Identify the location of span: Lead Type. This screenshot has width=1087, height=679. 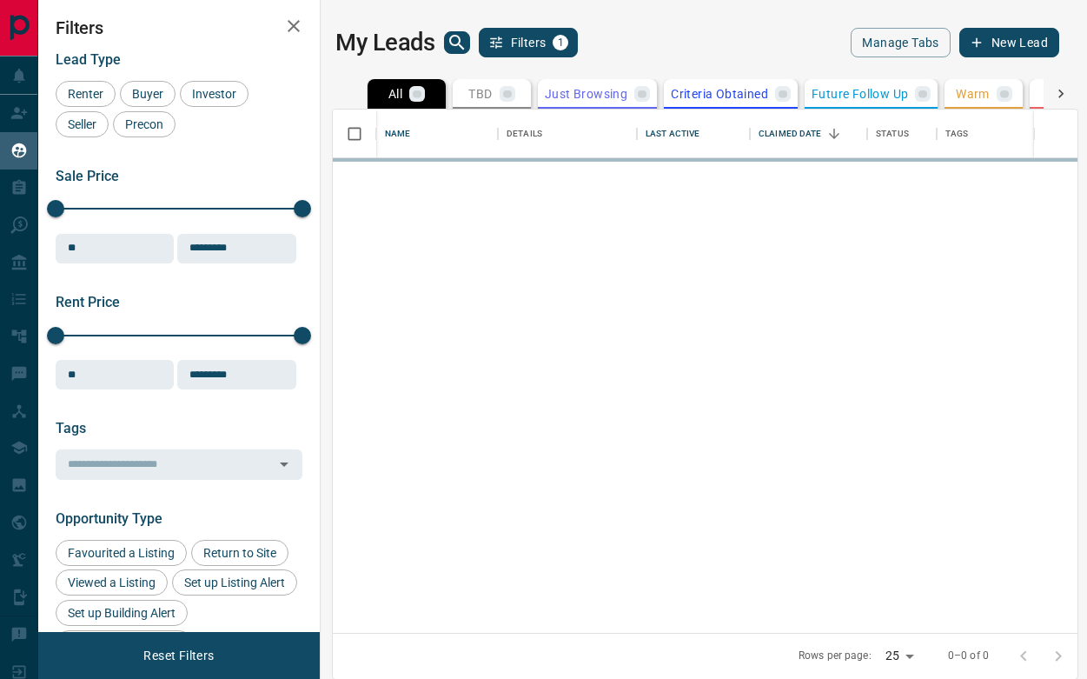
(88, 59).